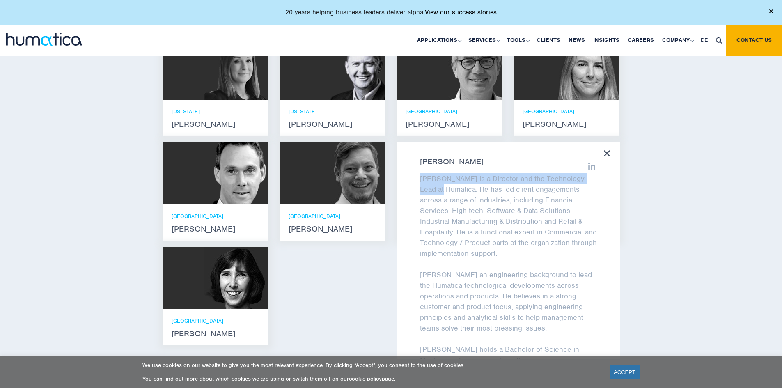  I want to click on span: DE, so click(704, 40).